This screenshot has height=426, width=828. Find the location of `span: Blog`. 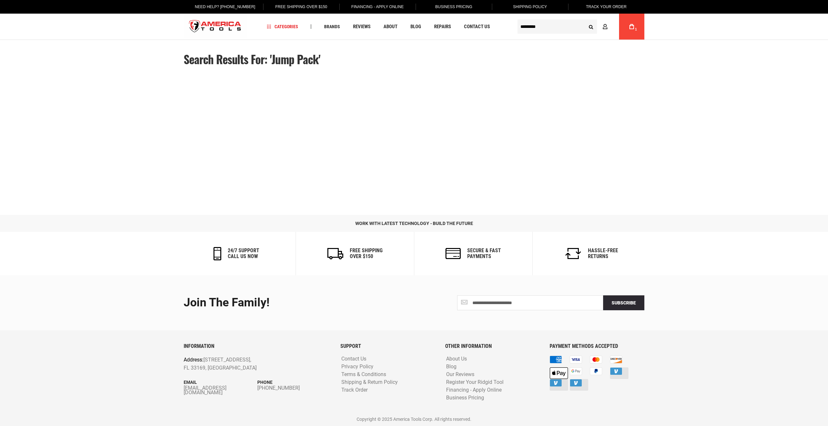

span: Blog is located at coordinates (415, 27).